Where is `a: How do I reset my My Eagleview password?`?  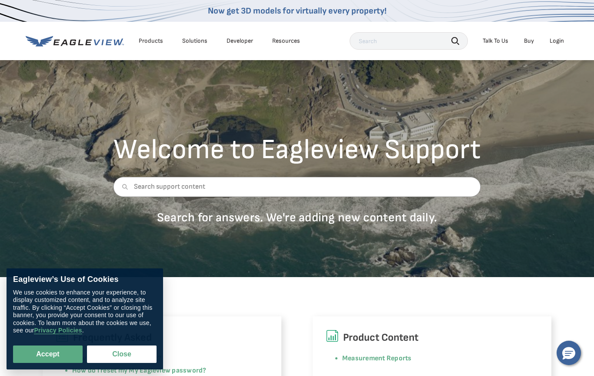
a: How do I reset my My Eagleview password? is located at coordinates (139, 370).